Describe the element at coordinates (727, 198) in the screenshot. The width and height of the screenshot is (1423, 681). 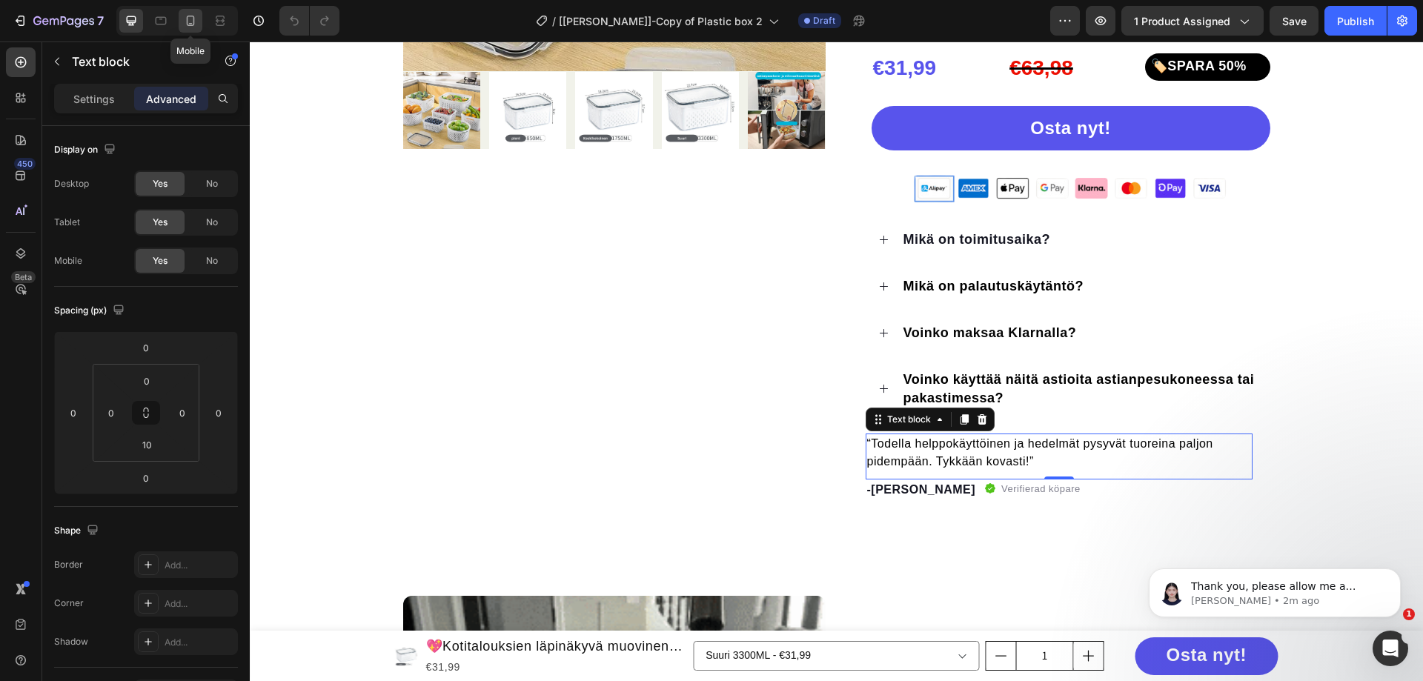
I see `span: Mikä on toimitusaika?` at that location.